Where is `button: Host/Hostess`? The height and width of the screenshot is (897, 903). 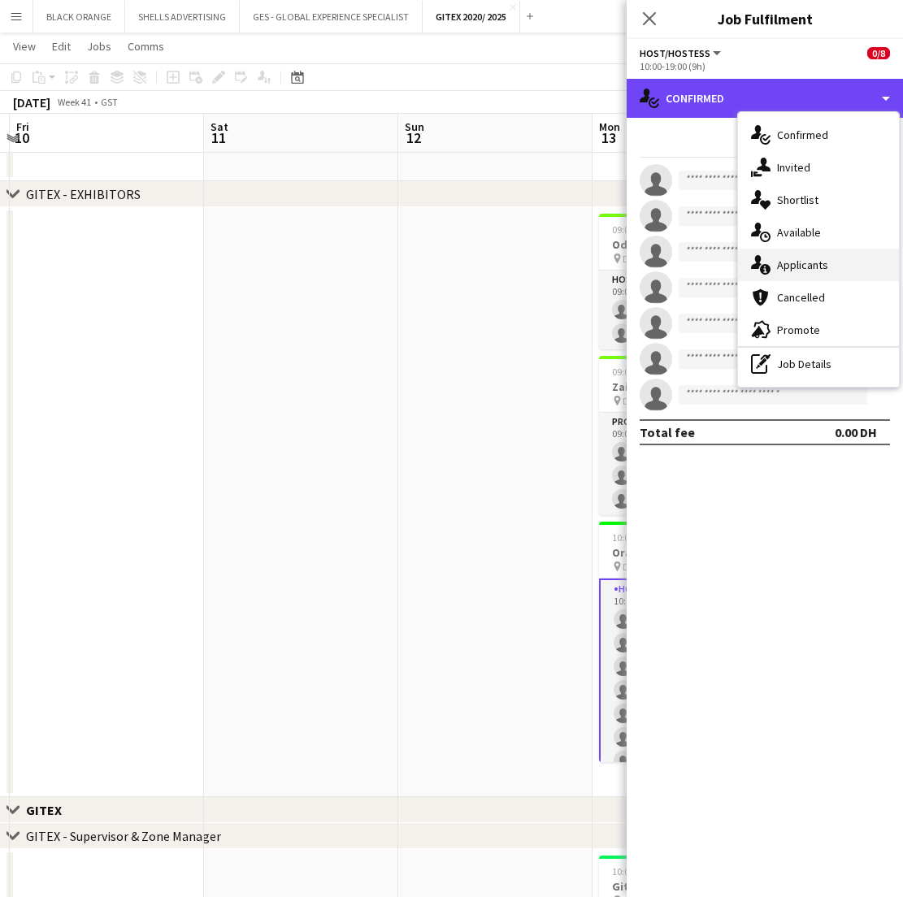 button: Host/Hostess is located at coordinates (681, 53).